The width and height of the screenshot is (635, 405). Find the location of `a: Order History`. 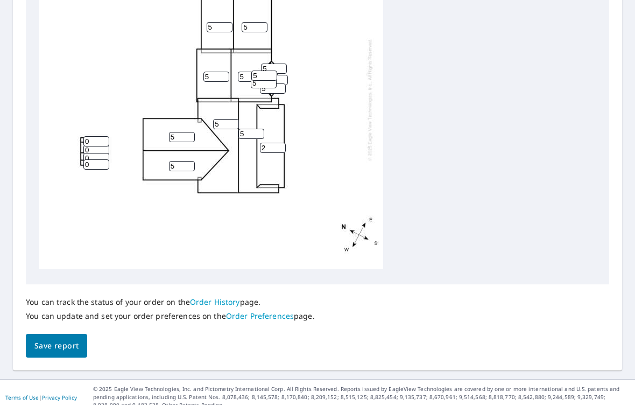

a: Order History is located at coordinates (215, 301).